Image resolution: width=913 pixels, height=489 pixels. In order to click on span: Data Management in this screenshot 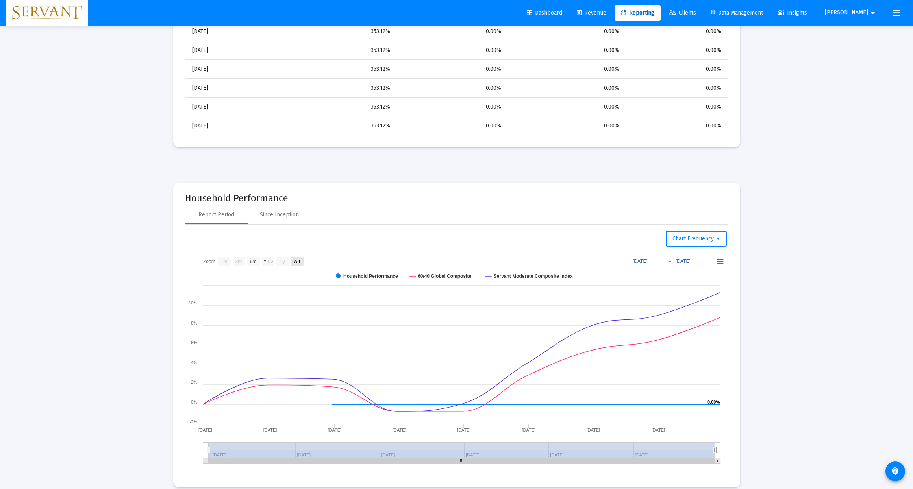, I will do `click(736, 13)`.